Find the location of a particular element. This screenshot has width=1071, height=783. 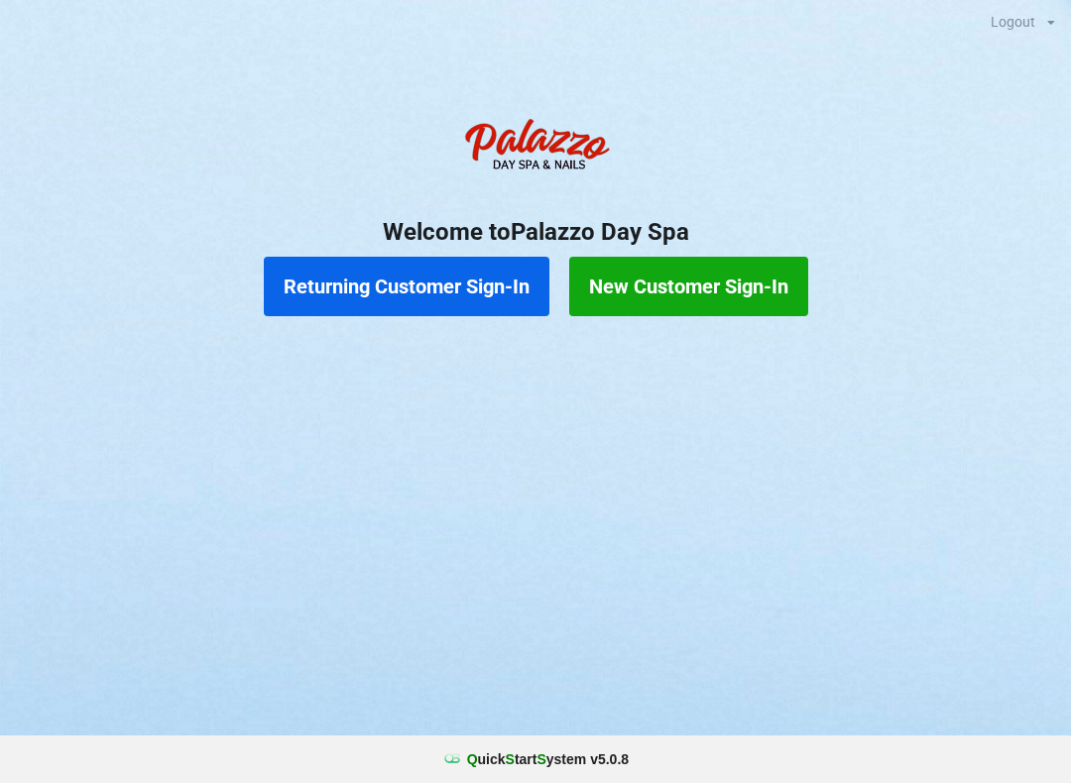

button: New Customer Sign-In is located at coordinates (688, 287).